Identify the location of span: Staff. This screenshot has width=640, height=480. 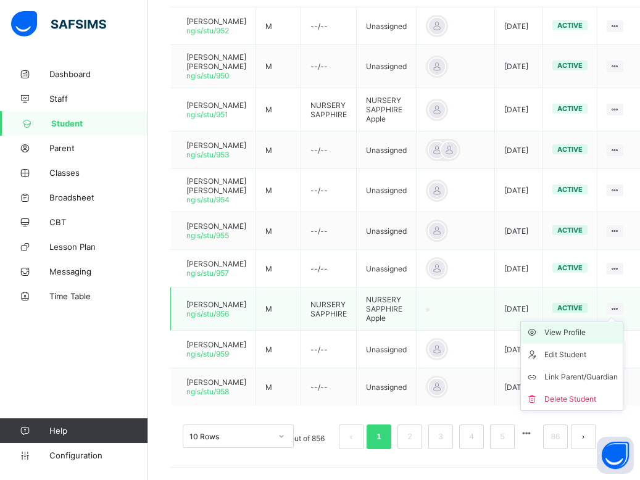
(99, 99).